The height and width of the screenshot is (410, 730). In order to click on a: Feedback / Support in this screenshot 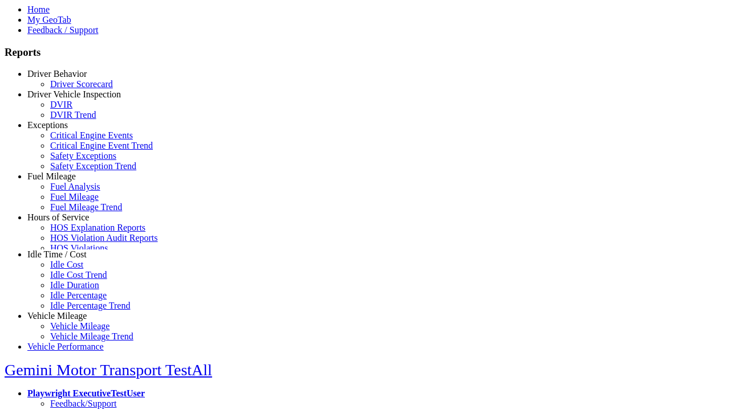, I will do `click(63, 30)`.